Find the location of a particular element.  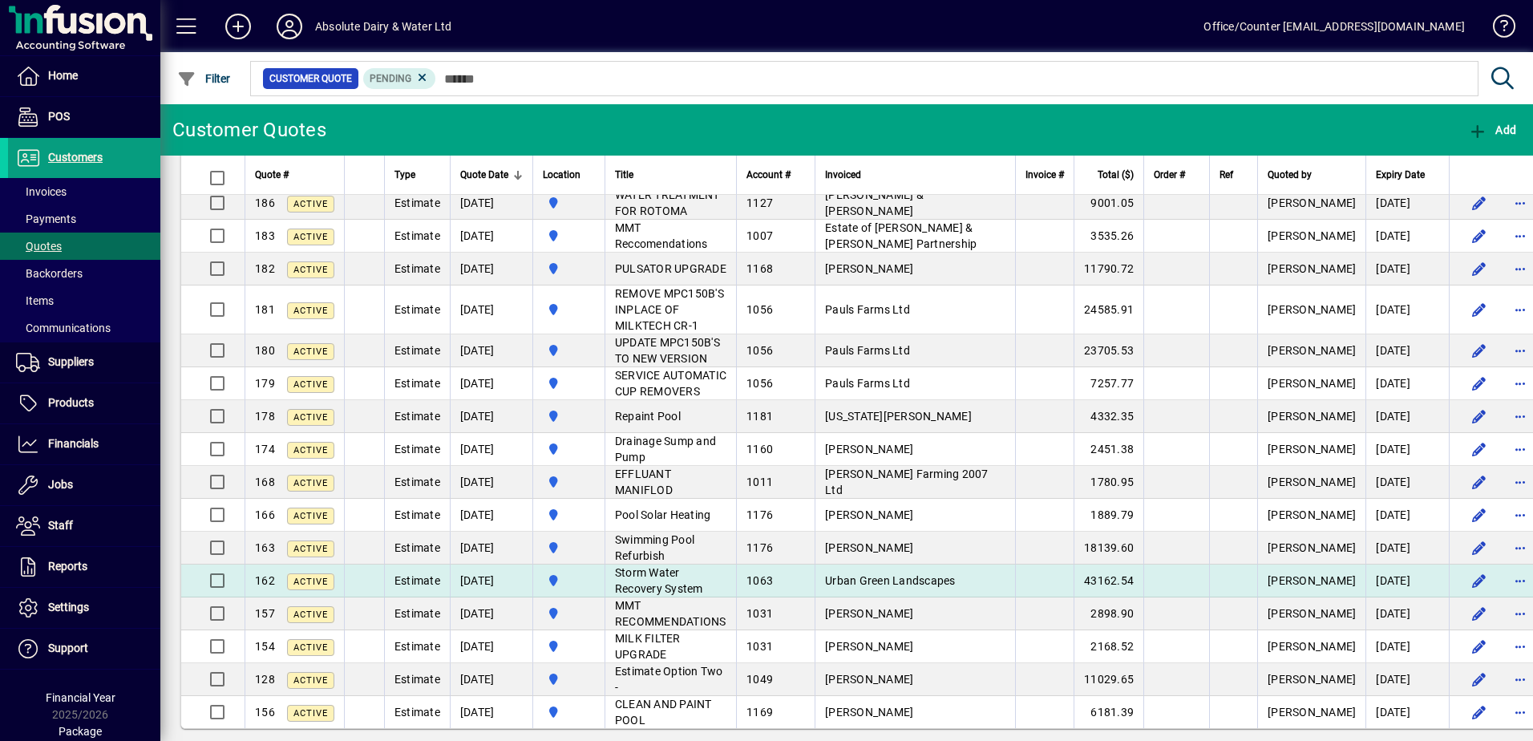

button: Filter is located at coordinates (204, 79).